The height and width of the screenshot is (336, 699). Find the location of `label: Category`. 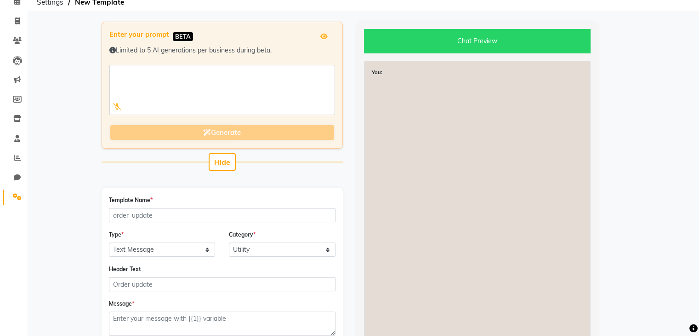

label: Category is located at coordinates (242, 235).